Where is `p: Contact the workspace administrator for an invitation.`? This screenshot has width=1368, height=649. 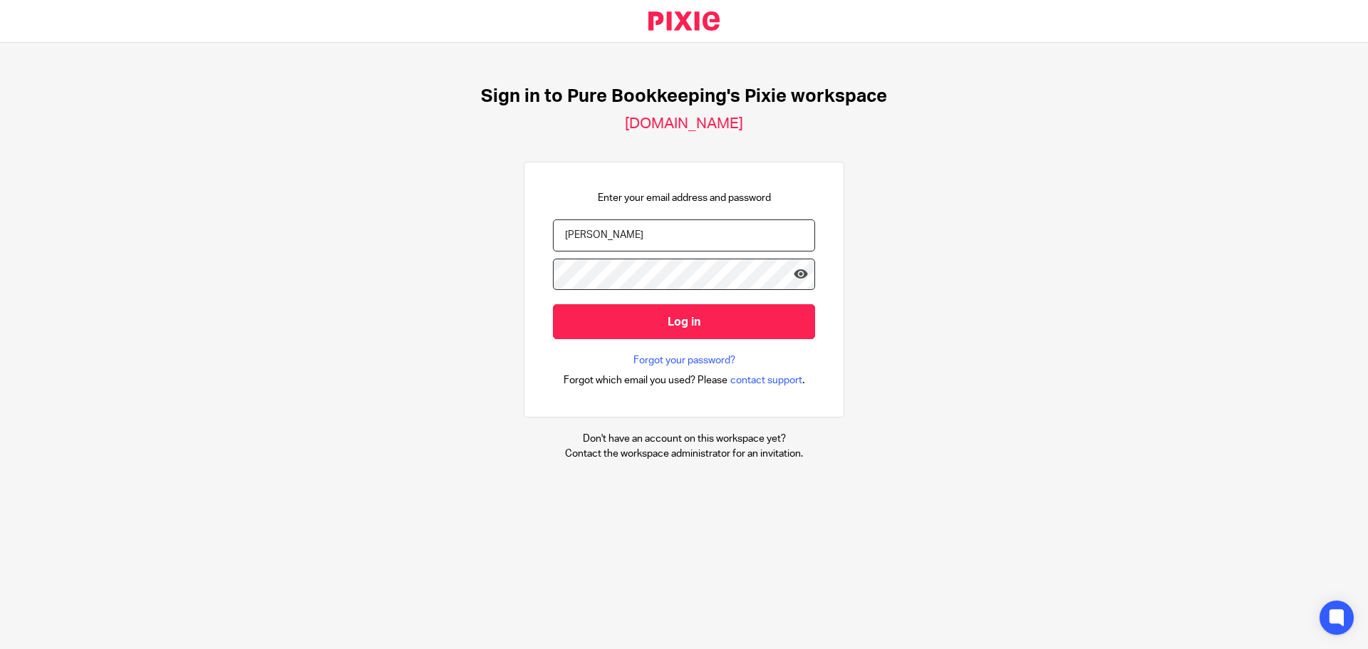 p: Contact the workspace administrator for an invitation. is located at coordinates (684, 454).